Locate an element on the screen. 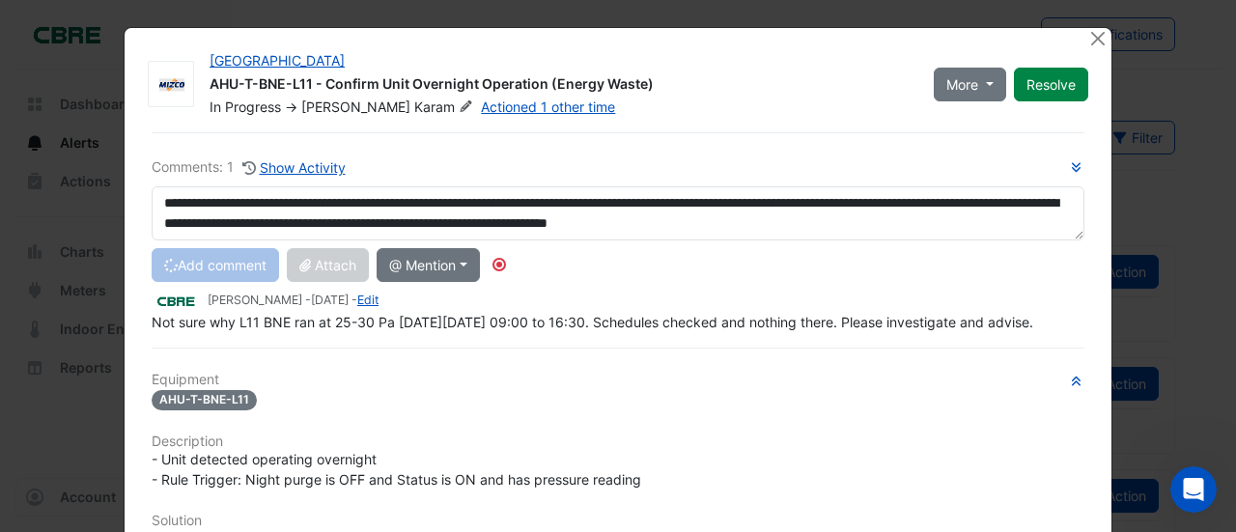 This screenshot has width=1236, height=532. img: CBRE Charter Hall is located at coordinates (176, 301).